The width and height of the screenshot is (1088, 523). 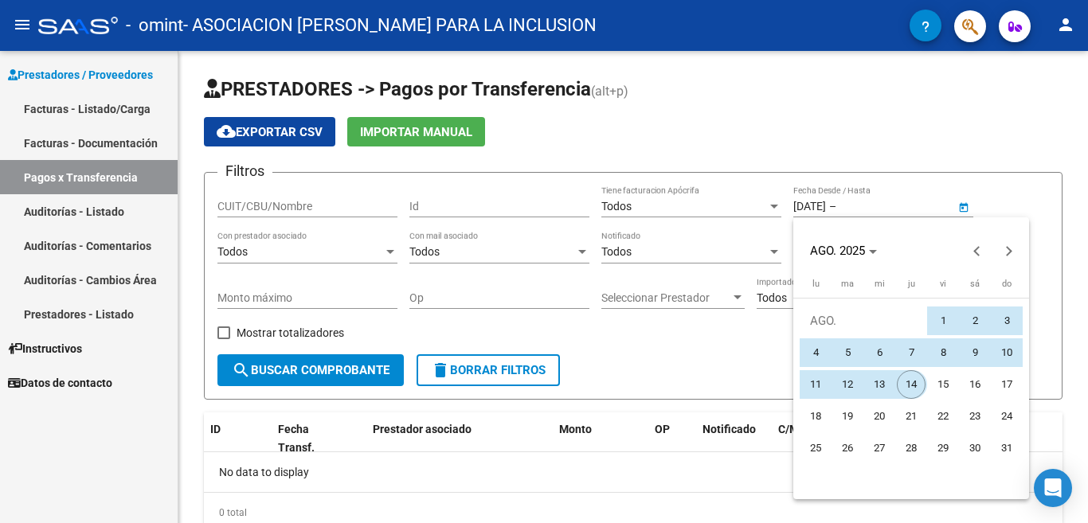 I want to click on span: 24, so click(x=1007, y=417).